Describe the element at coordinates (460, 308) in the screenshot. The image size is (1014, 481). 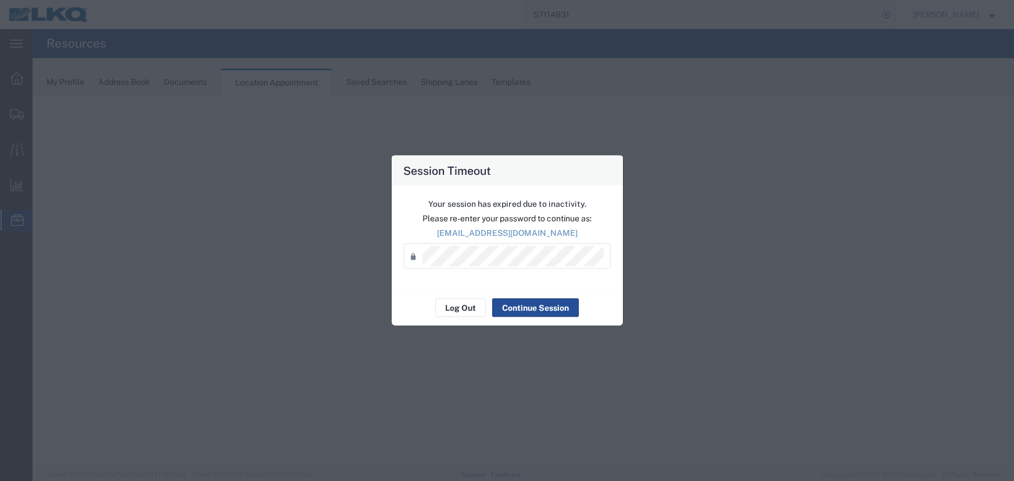
I see `button: Log Out` at that location.